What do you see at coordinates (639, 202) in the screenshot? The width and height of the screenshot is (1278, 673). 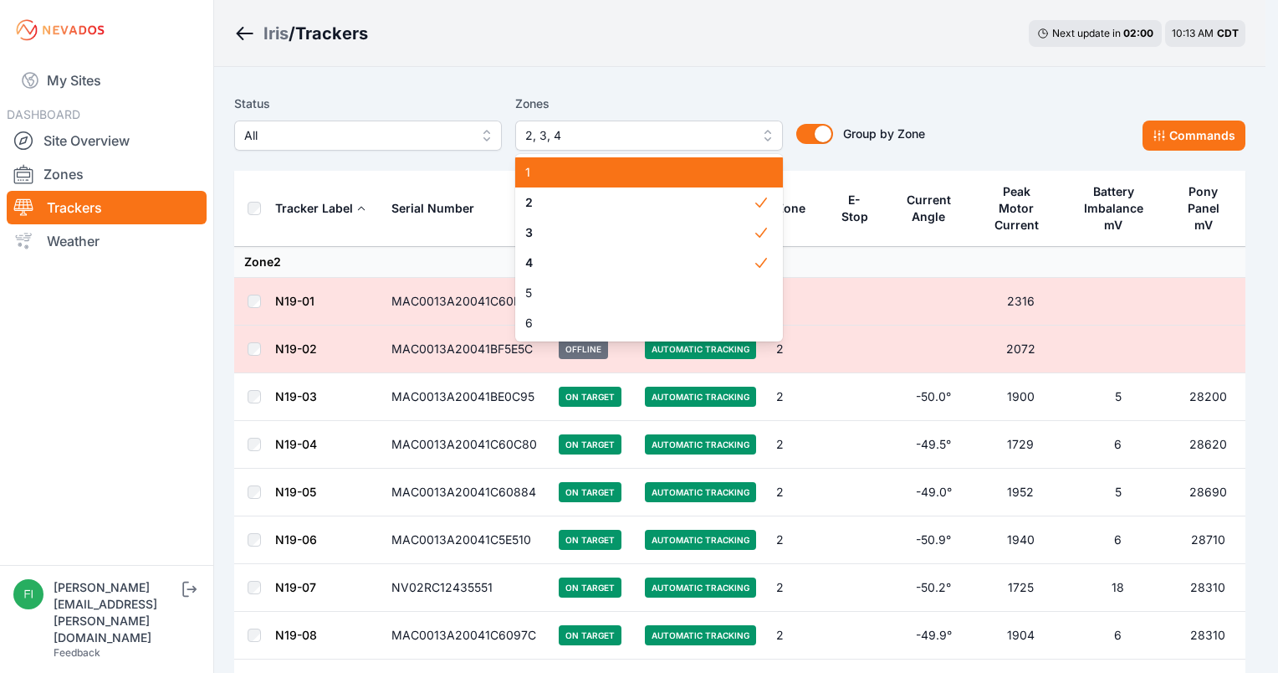 I see `span: 2` at bounding box center [639, 202].